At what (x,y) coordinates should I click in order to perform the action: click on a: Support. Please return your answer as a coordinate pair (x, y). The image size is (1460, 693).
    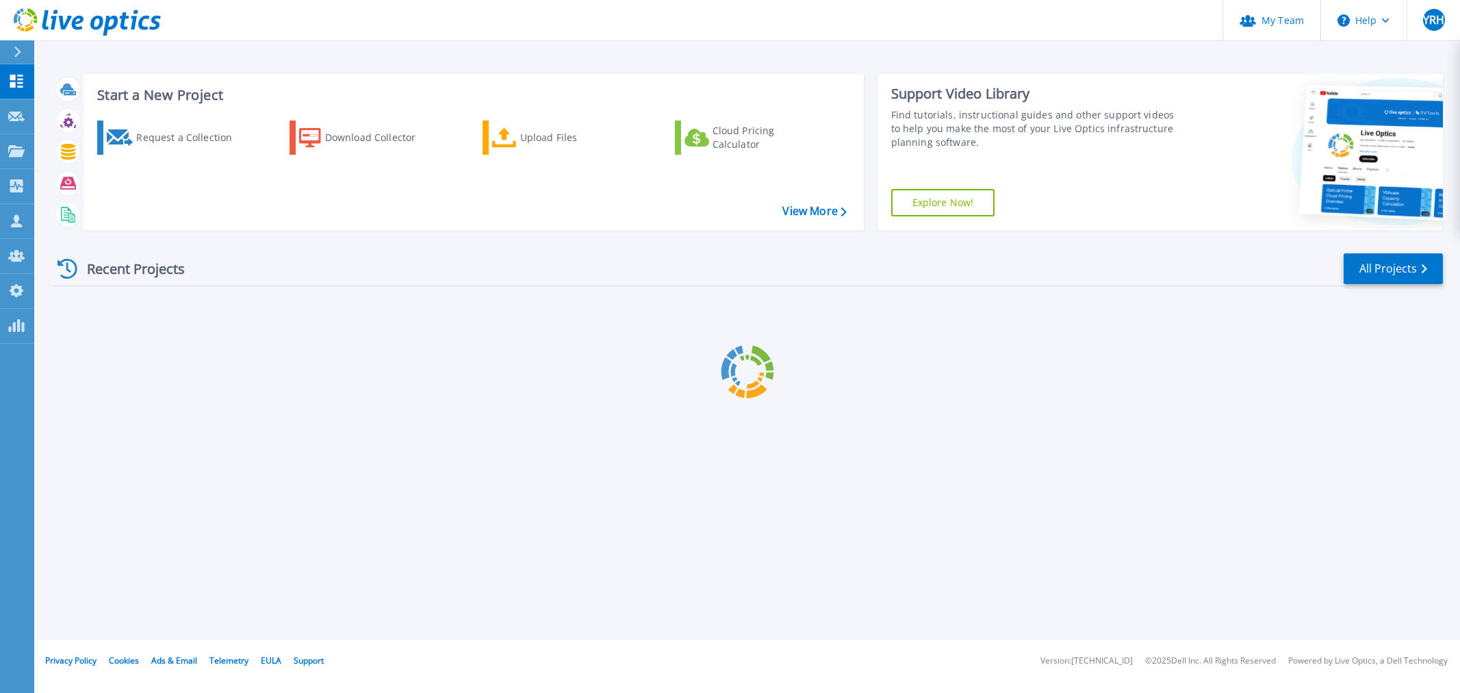
    Looking at the image, I should click on (309, 660).